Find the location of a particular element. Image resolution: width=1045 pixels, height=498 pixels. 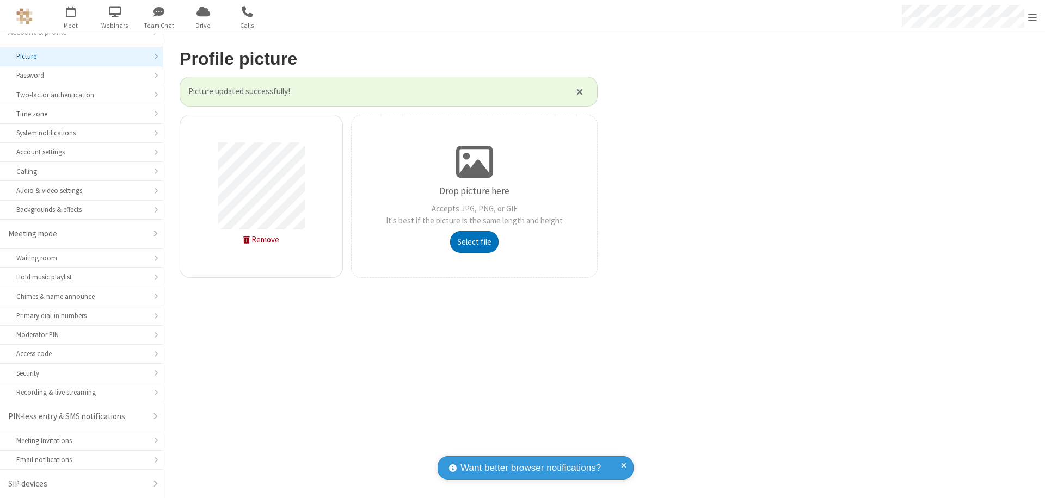

div: Moderator PIN is located at coordinates (81, 335).